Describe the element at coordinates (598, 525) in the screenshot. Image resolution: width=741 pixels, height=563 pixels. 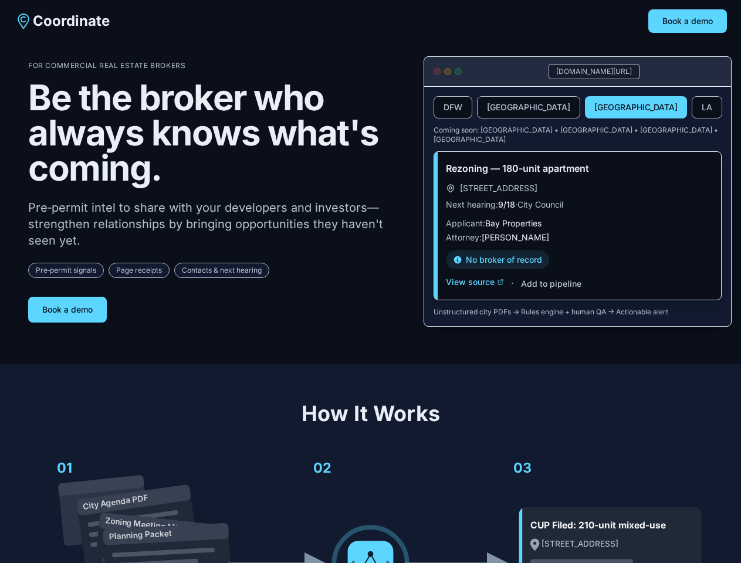
I see `text: CUP Filed: 210-unit mixed-use` at that location.